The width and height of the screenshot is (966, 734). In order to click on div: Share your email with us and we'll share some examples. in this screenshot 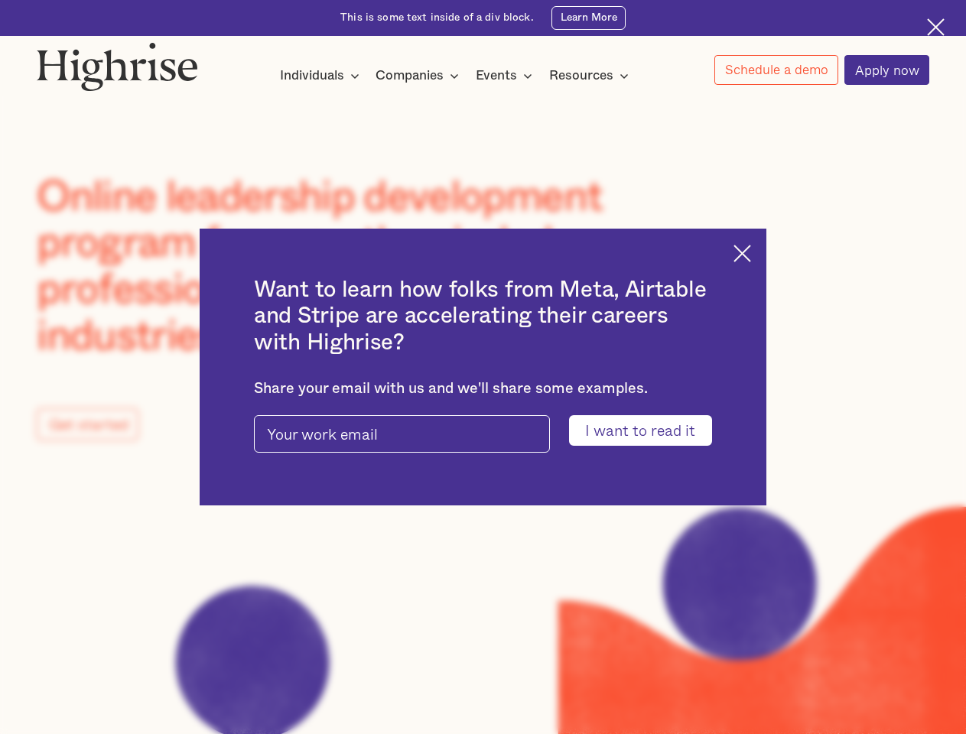, I will do `click(483, 389)`.